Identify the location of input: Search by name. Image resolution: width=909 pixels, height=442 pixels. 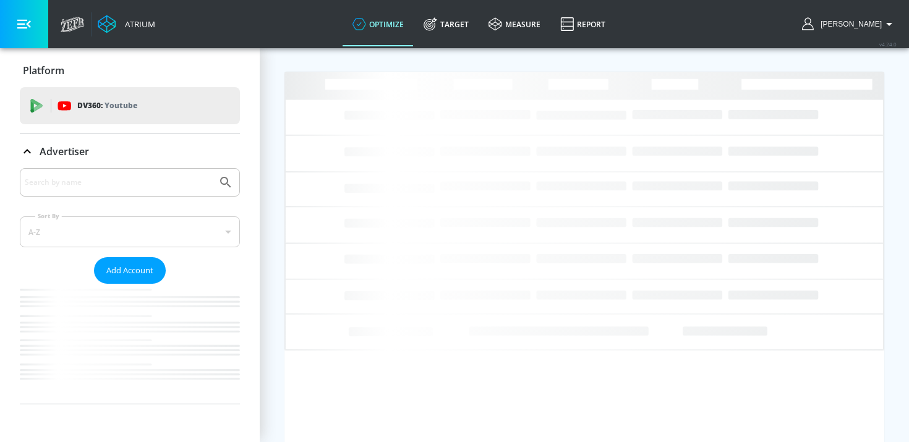
(118, 182).